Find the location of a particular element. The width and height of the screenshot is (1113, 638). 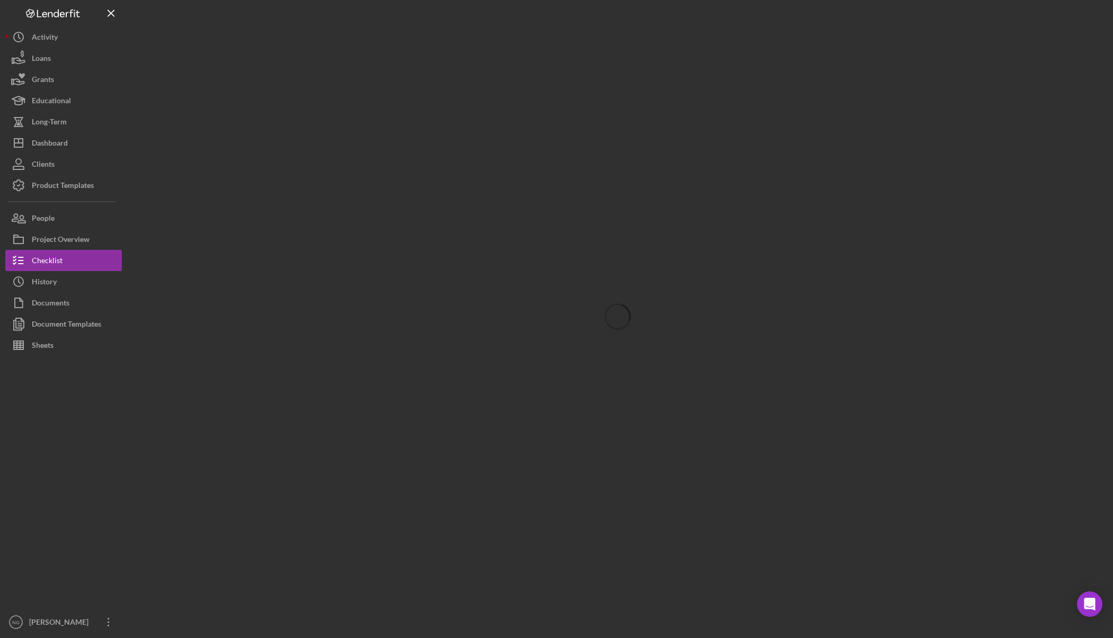

div: Grants is located at coordinates (43, 81).